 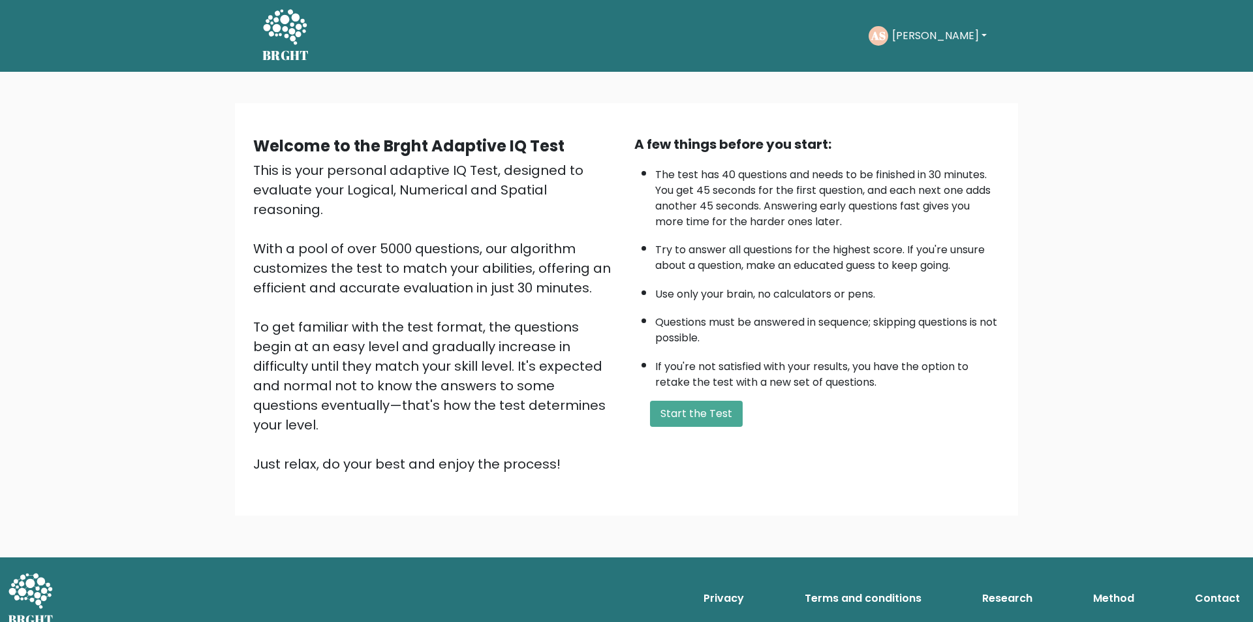 I want to click on a: Method, so click(x=1114, y=599).